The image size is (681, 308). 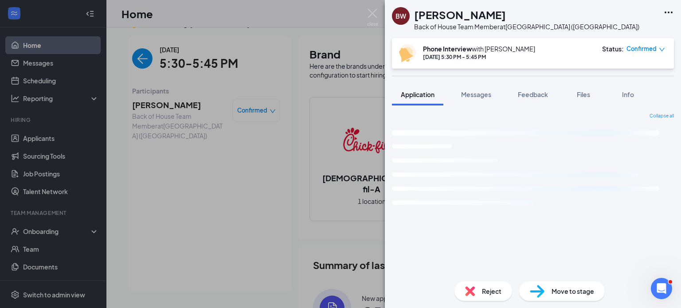 What do you see at coordinates (401, 16) in the screenshot?
I see `div: BW` at bounding box center [401, 16].